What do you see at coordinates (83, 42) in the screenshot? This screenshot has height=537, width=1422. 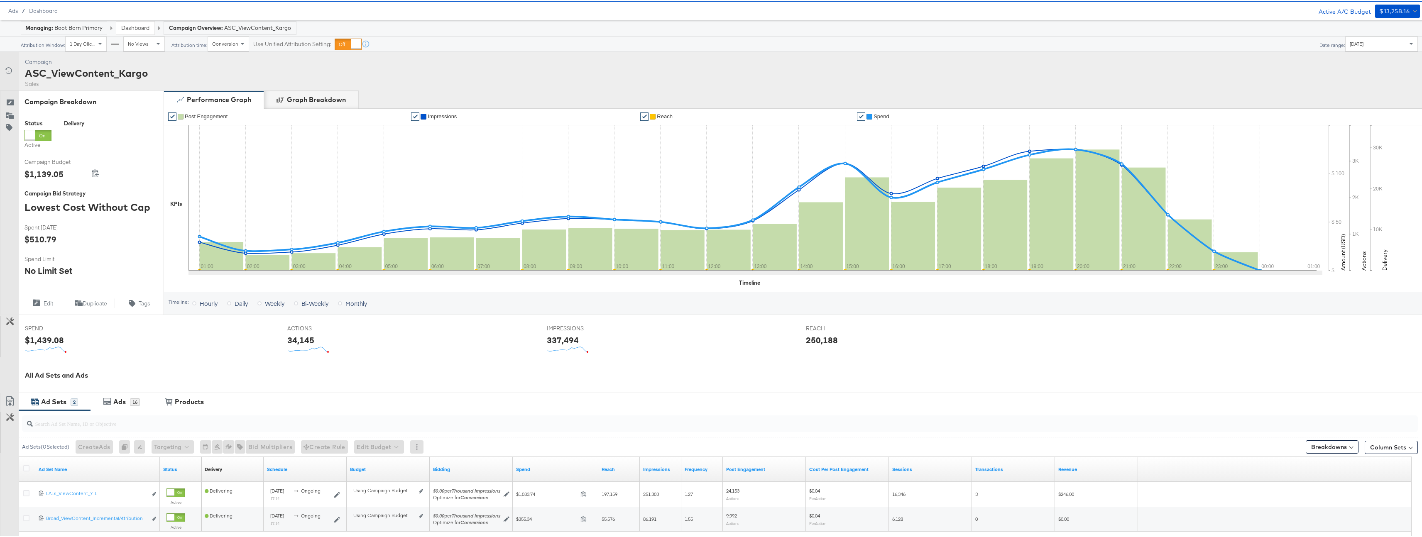 I see `span: 1 Day Clicks` at bounding box center [83, 42].